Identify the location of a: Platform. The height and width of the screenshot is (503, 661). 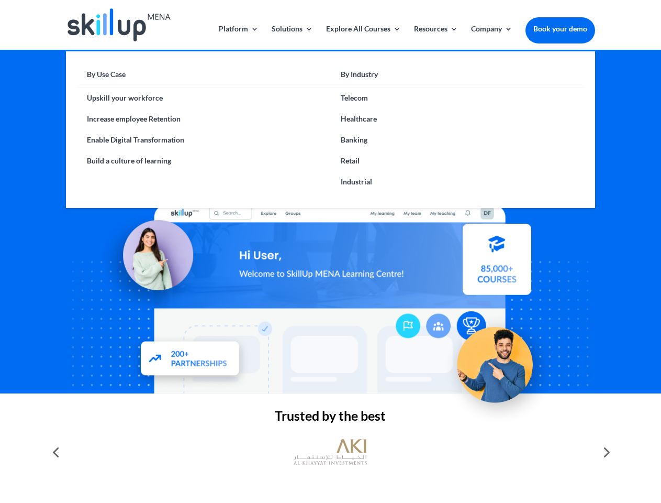
(239, 37).